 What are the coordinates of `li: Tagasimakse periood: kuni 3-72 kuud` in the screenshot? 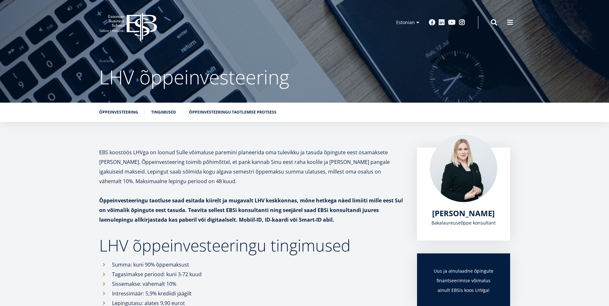 It's located at (252, 274).